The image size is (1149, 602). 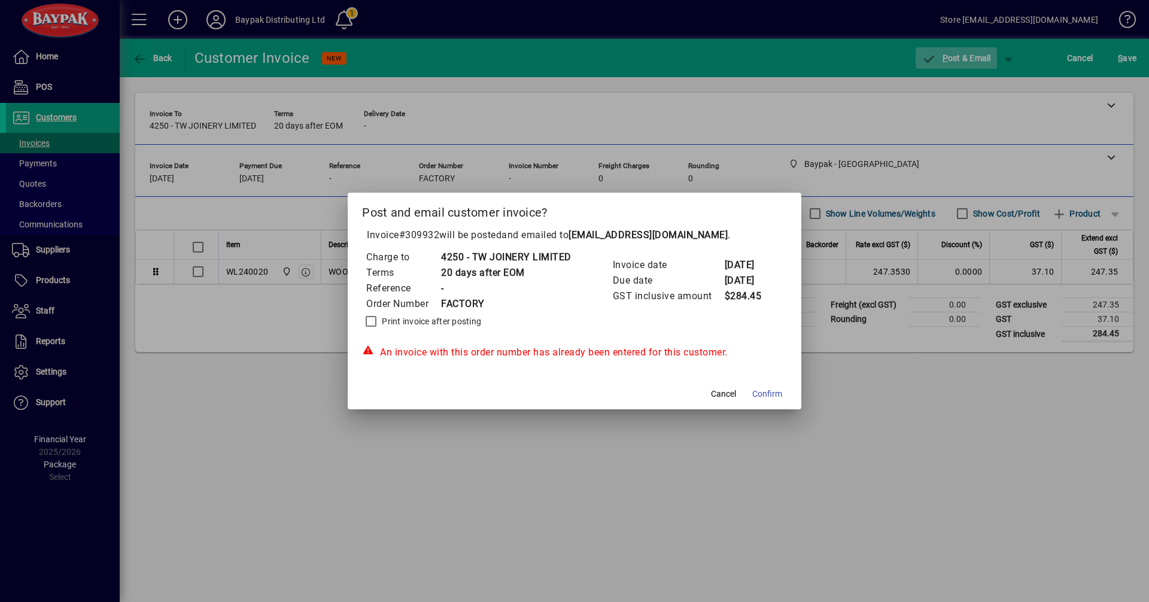 What do you see at coordinates (767, 394) in the screenshot?
I see `span: Confirm` at bounding box center [767, 394].